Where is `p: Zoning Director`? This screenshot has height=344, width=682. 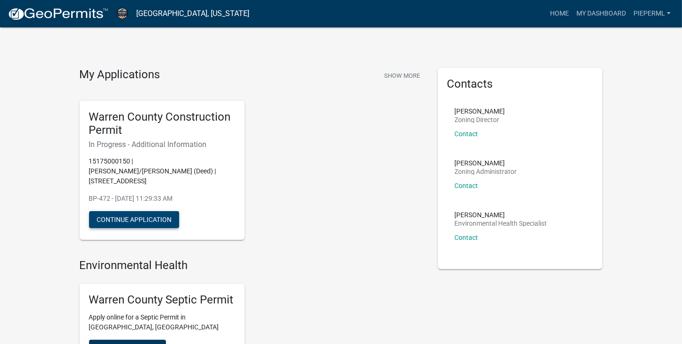
p: Zoning Director is located at coordinates (480, 120).